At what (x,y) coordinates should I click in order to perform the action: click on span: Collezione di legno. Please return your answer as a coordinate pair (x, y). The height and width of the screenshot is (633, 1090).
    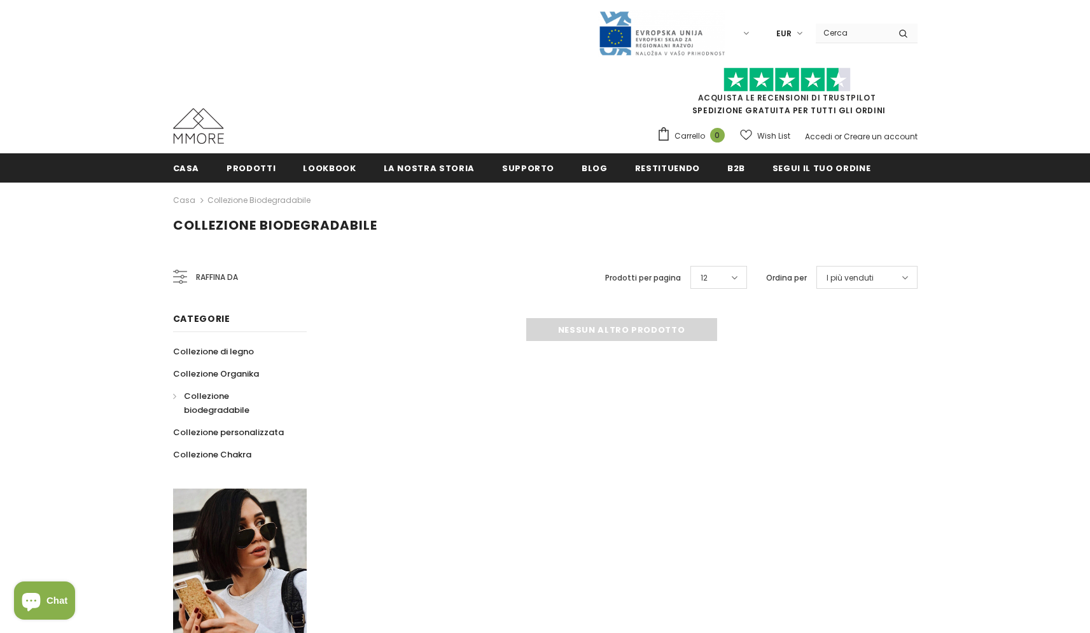
    Looking at the image, I should click on (213, 351).